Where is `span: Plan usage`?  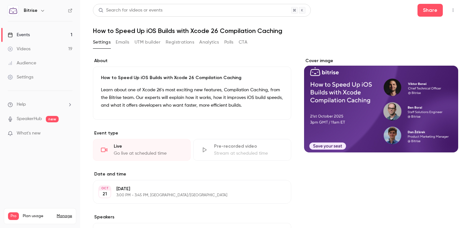
span: Plan usage is located at coordinates (38, 216).